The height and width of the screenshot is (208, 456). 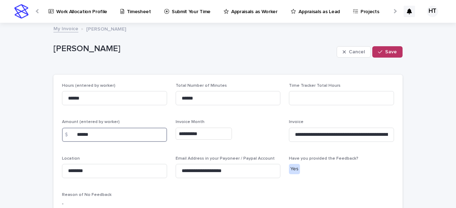 What do you see at coordinates (21, 11) in the screenshot?
I see `img: stacker-logo-s-only.png` at bounding box center [21, 11].